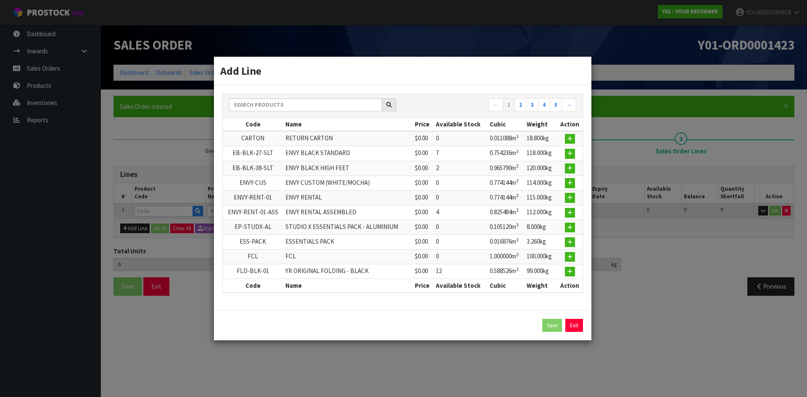 Image resolution: width=807 pixels, height=397 pixels. Describe the element at coordinates (521, 105) in the screenshot. I see `a: 2` at that location.